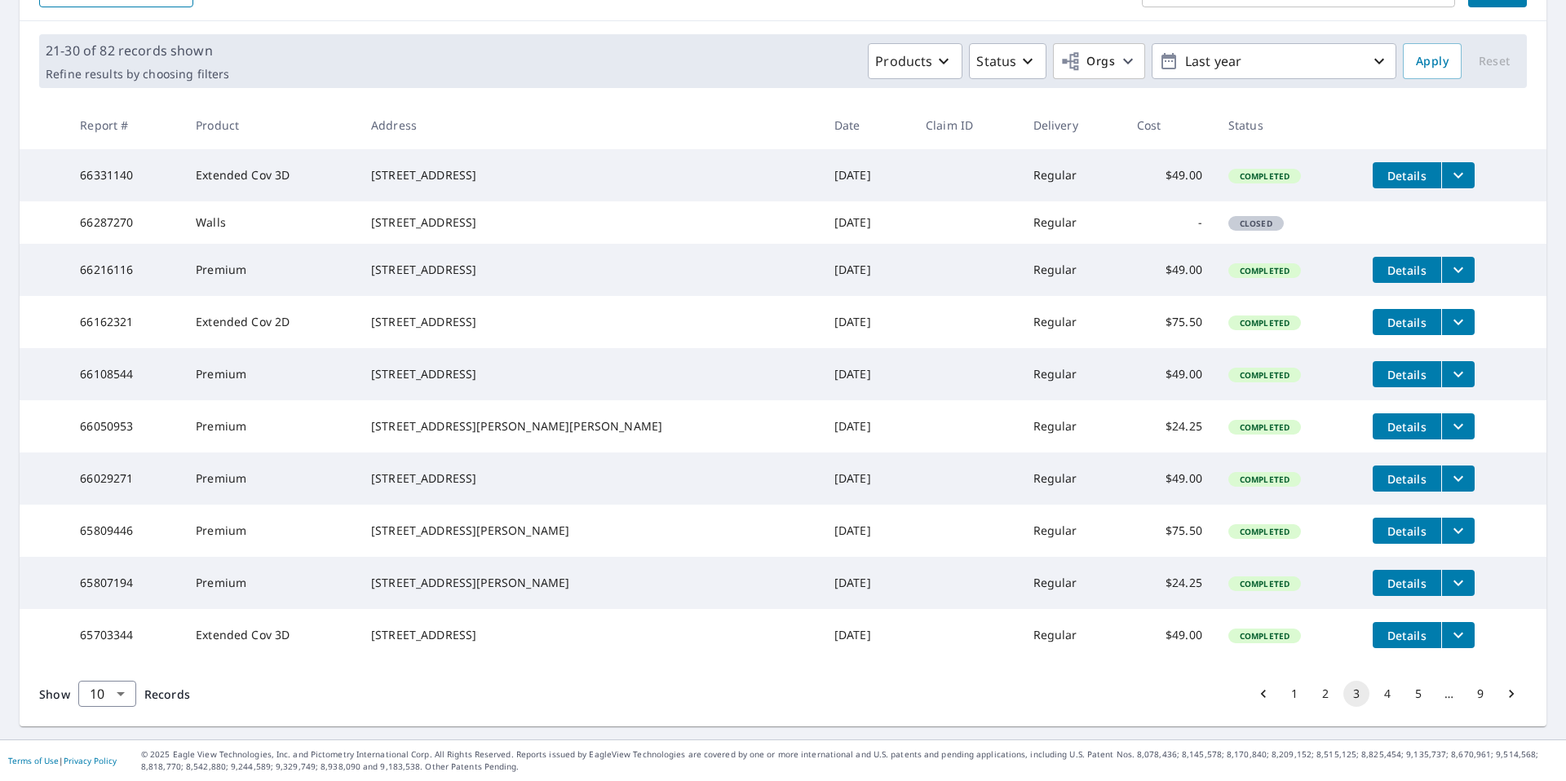 The width and height of the screenshot is (1566, 781). I want to click on button: detailsBtn-65807194, so click(1407, 583).